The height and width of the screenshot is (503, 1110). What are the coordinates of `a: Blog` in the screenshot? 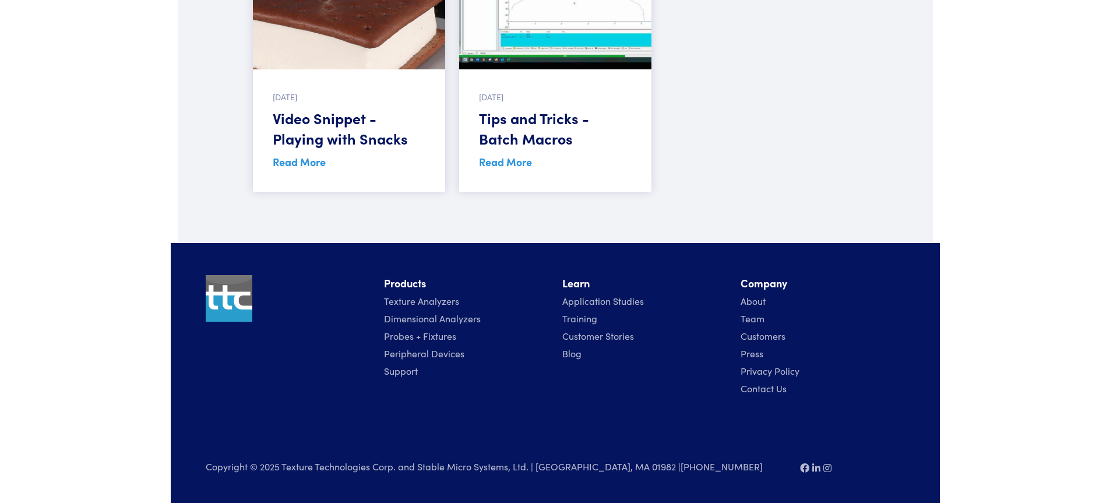 It's located at (571, 353).